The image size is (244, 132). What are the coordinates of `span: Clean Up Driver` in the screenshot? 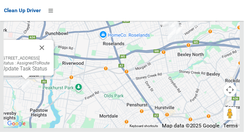 It's located at (22, 10).